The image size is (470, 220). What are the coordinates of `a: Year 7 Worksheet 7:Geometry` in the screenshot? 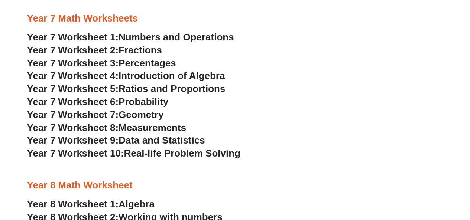 It's located at (96, 115).